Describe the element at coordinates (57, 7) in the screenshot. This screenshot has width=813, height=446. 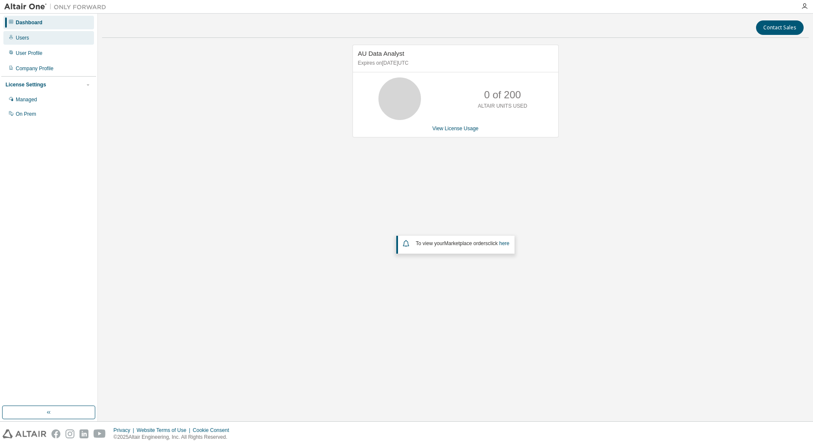
I see `img: Altair One` at that location.